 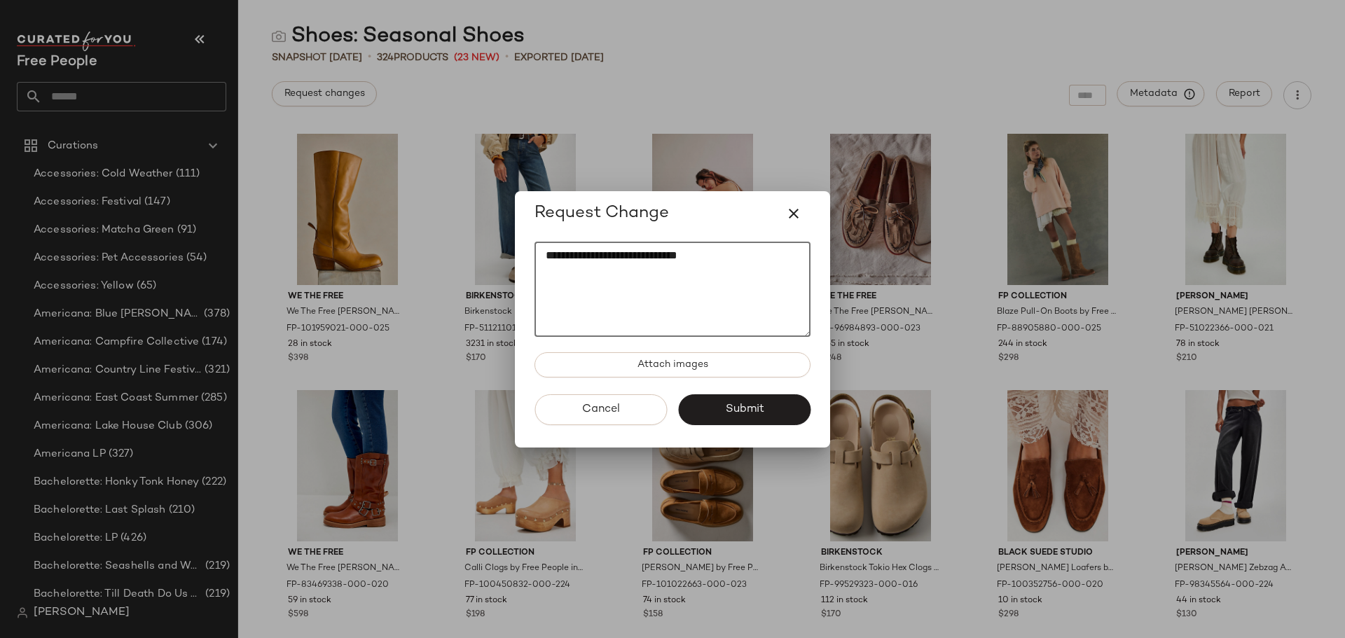 I want to click on button: Attach images, so click(x=672, y=365).